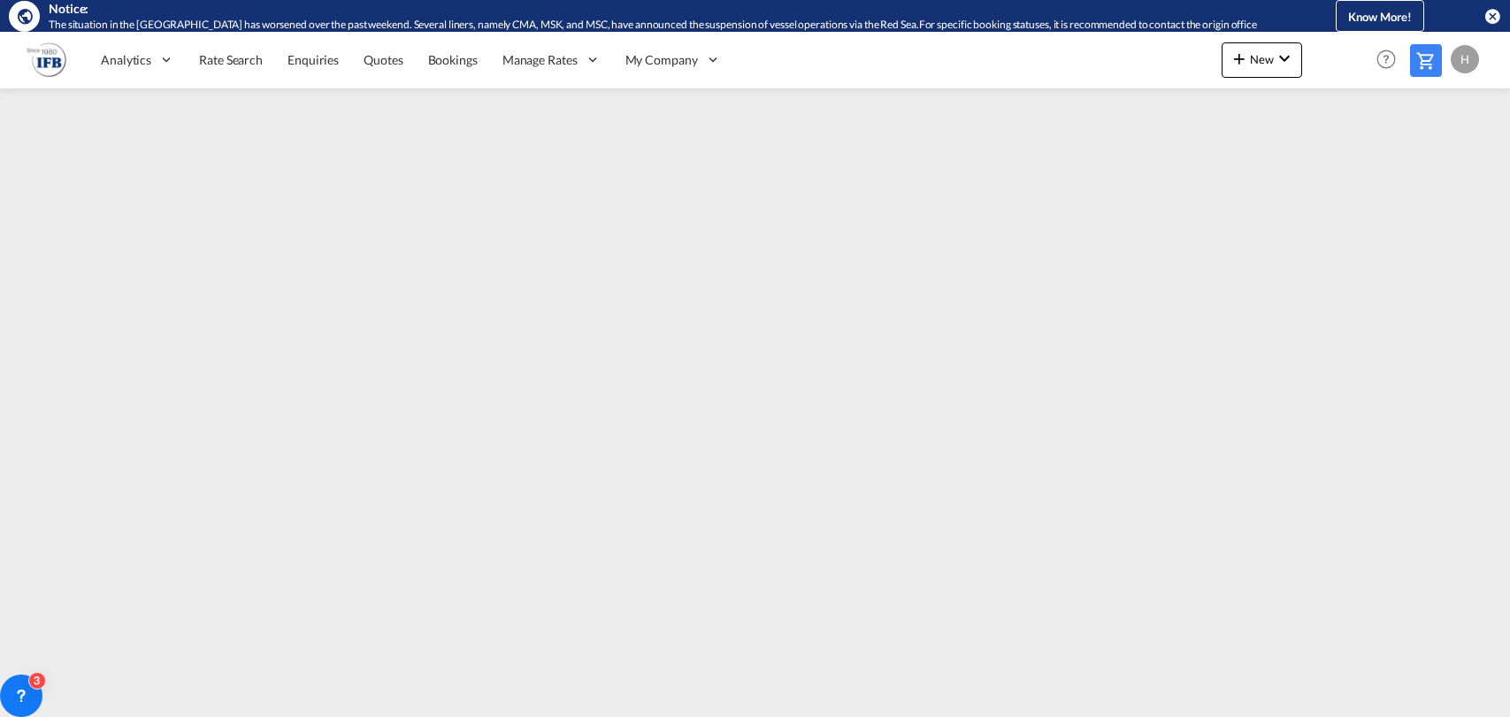 The image size is (1510, 717). Describe the element at coordinates (673, 59) in the screenshot. I see `div: My Company` at that location.